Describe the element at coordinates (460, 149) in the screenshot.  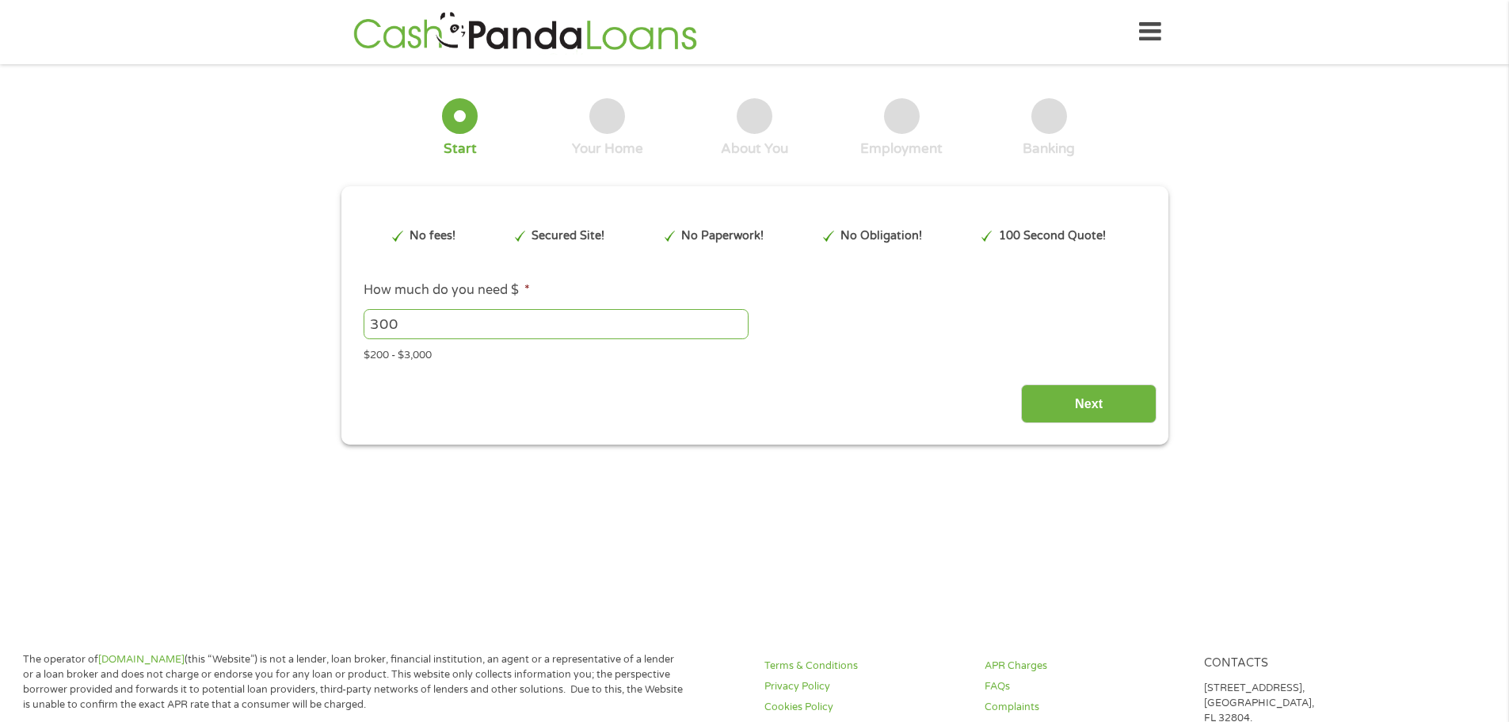
I see `div: Start` at that location.